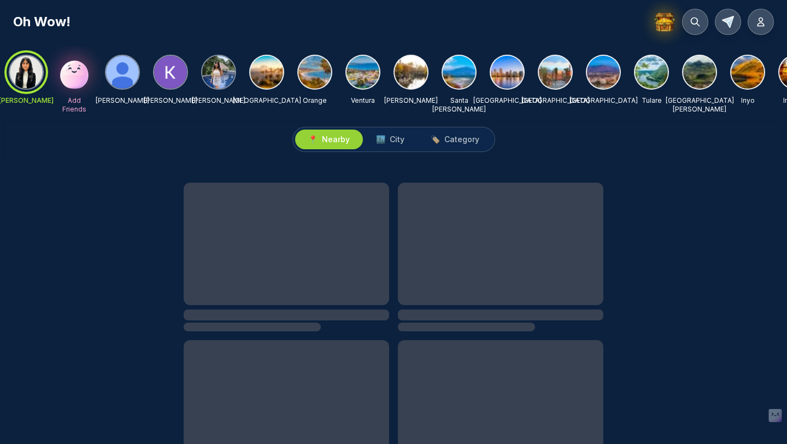  What do you see at coordinates (42, 22) in the screenshot?
I see `h1: Oh Wow!` at bounding box center [42, 22].